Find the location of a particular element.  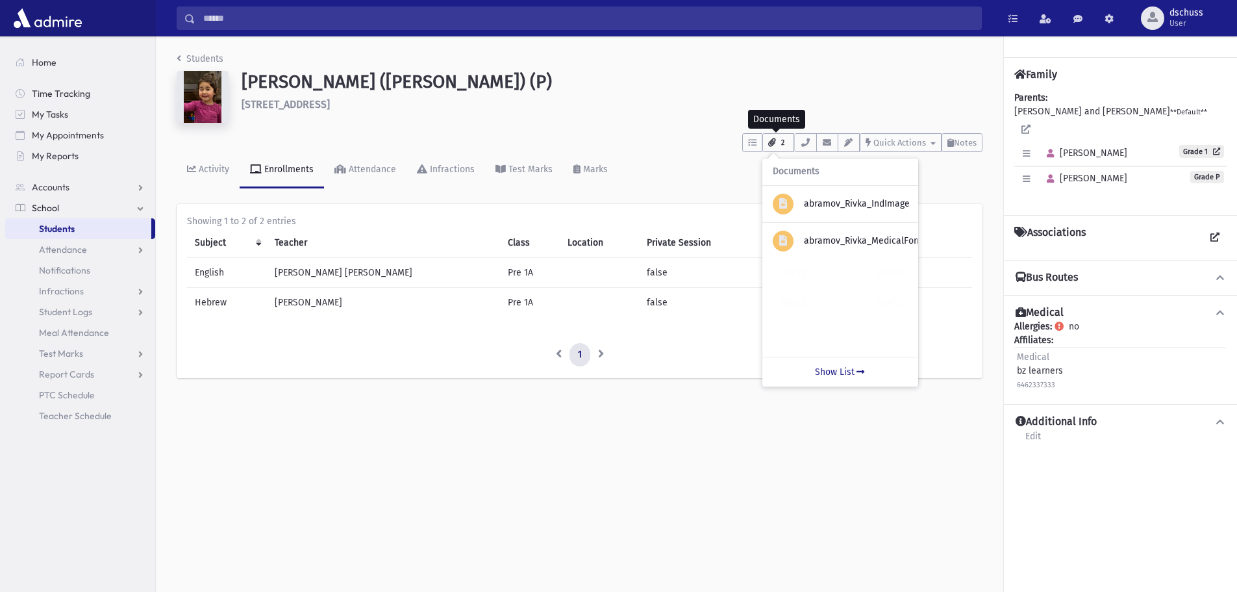

span: Meal Attendance is located at coordinates (74, 333).